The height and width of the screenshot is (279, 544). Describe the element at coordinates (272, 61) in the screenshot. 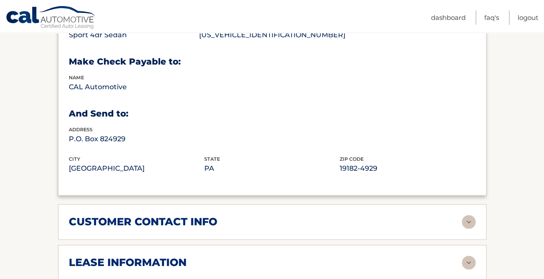

I see `h3: Make Check Payable to:` at that location.